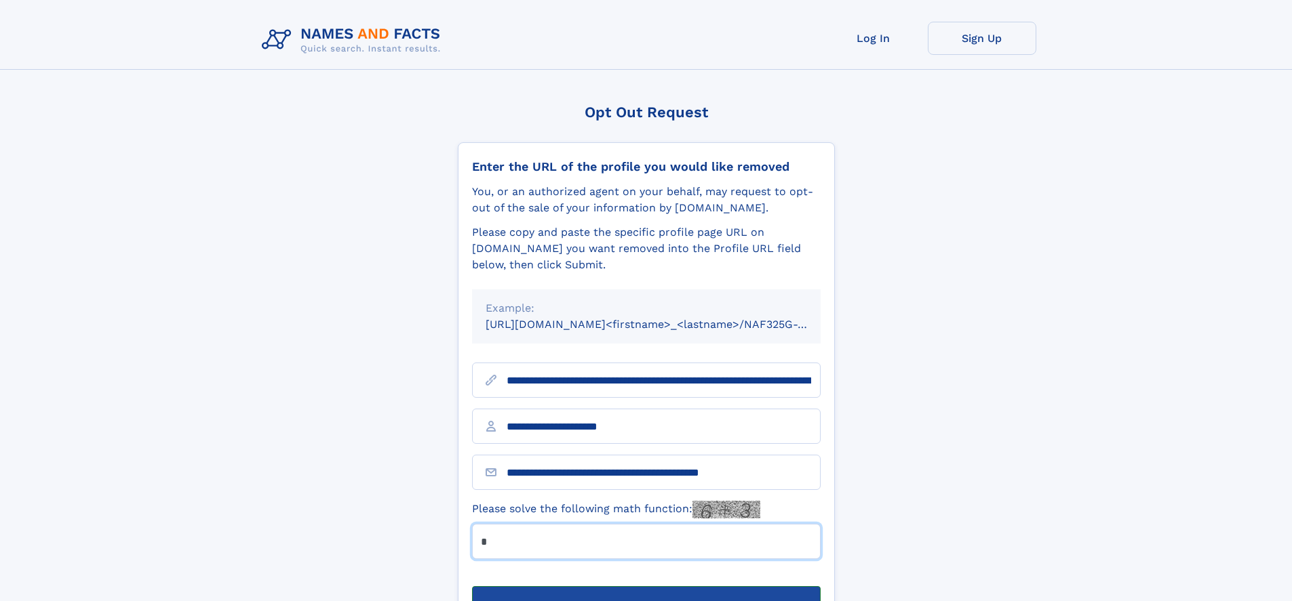 This screenshot has height=601, width=1292. I want to click on a: Log In, so click(873, 38).